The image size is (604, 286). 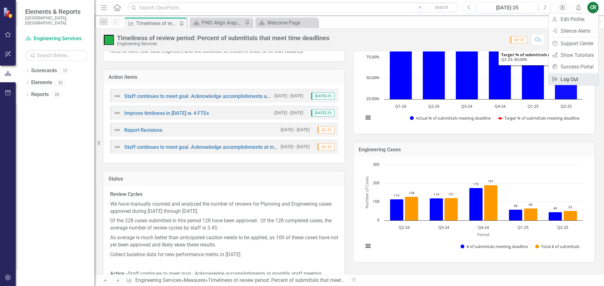 What do you see at coordinates (57, 12) in the screenshot?
I see `span: Elements & Reports` at bounding box center [57, 12].